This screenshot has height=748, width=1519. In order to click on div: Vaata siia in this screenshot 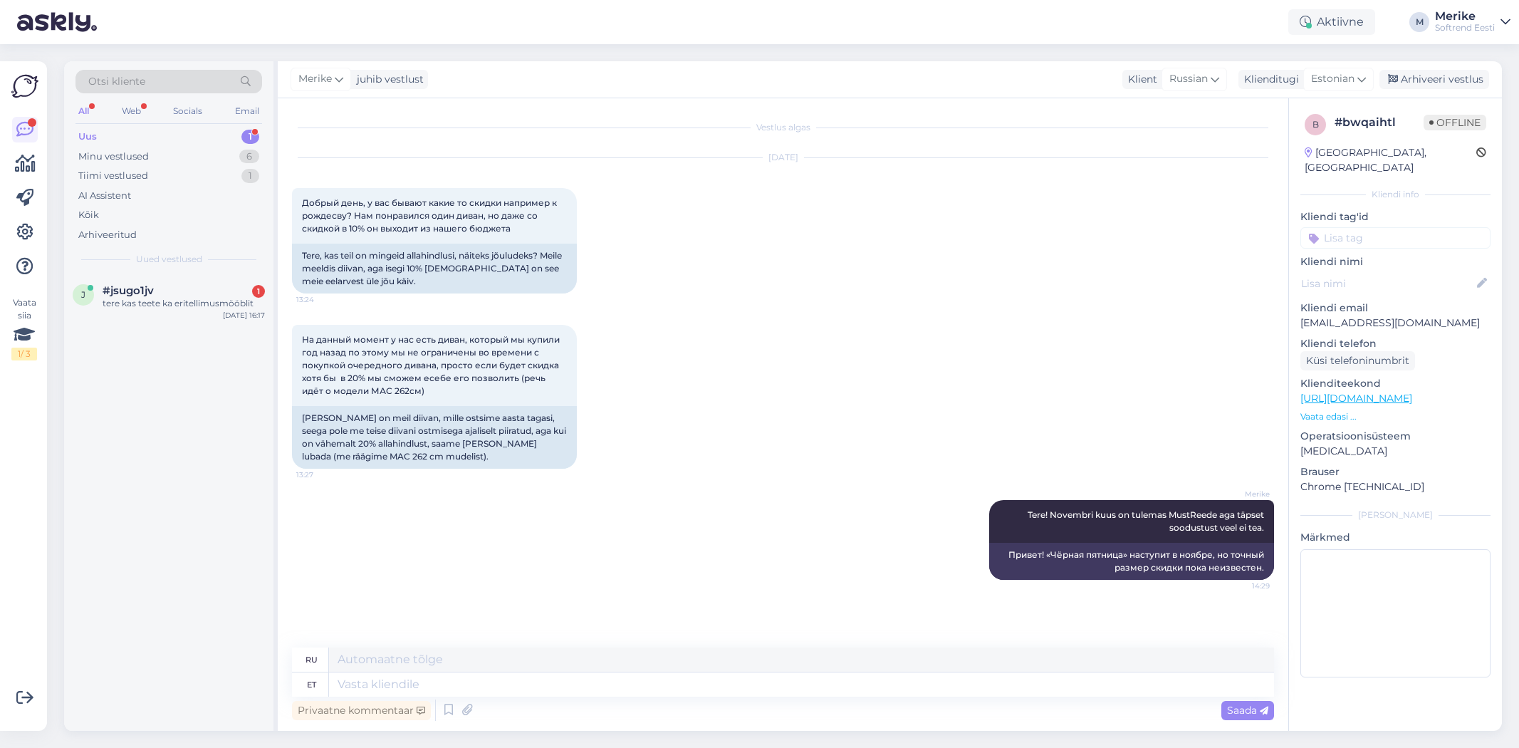, I will do `click(24, 328)`.